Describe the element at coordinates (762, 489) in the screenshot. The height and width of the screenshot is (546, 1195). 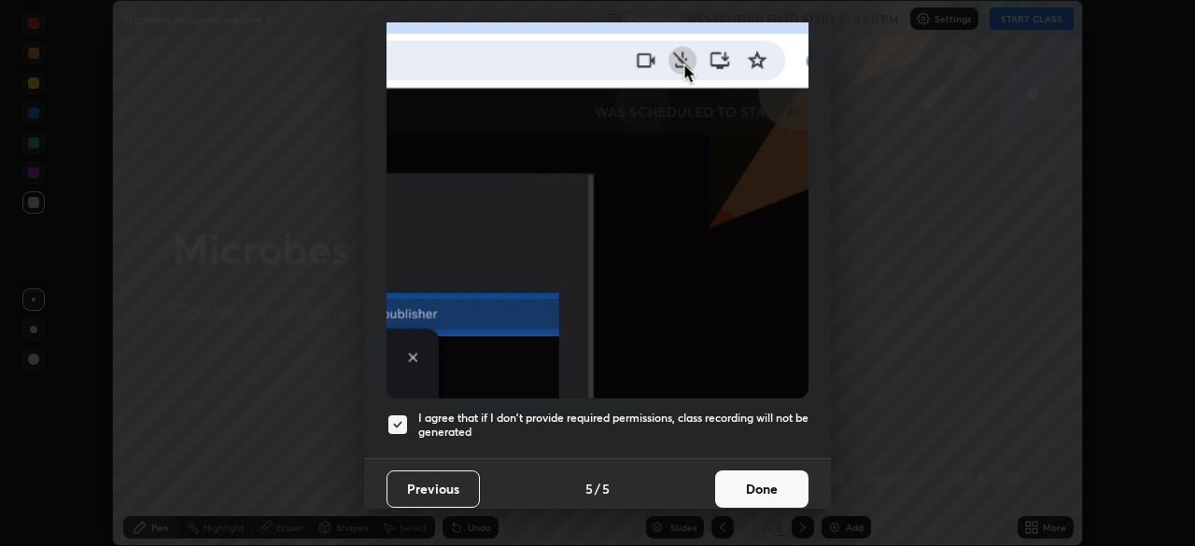
I see `button: Done` at that location.